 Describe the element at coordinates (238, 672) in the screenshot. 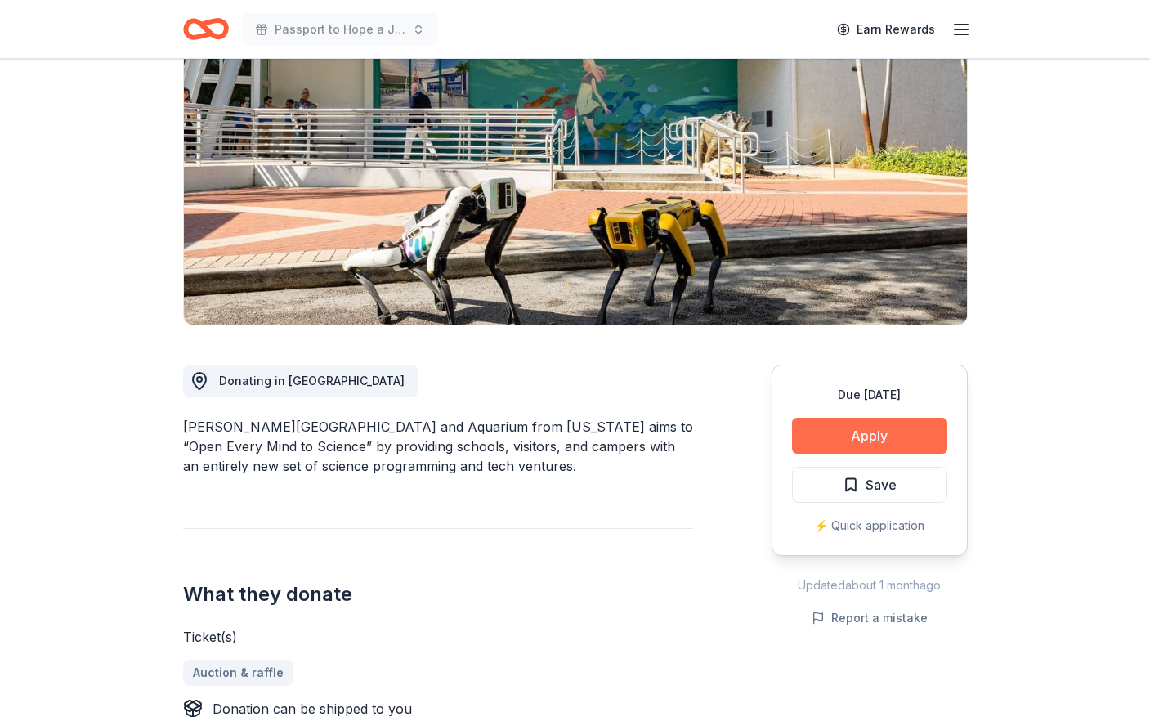

I see `a: Auction & raffle` at that location.